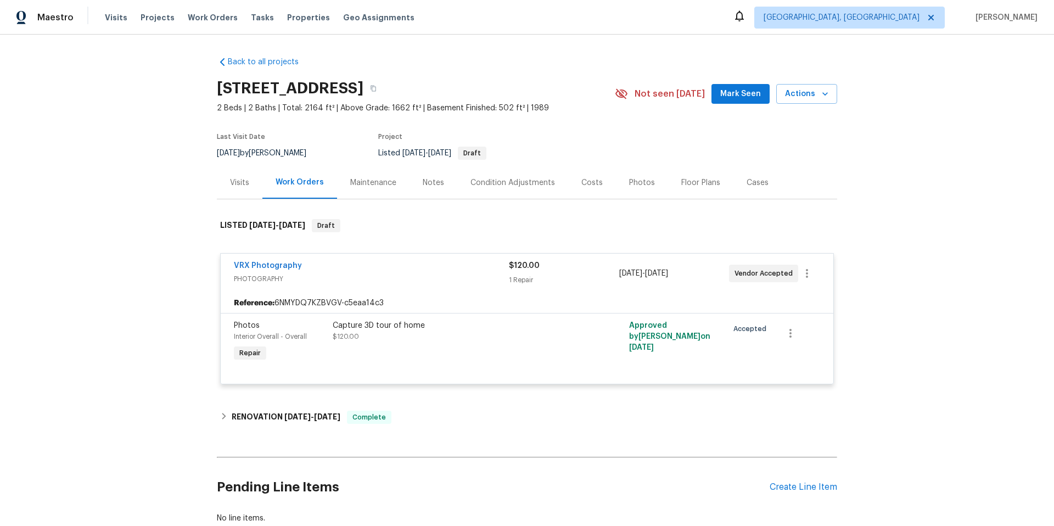  Describe the element at coordinates (807, 94) in the screenshot. I see `span: Actions` at that location.